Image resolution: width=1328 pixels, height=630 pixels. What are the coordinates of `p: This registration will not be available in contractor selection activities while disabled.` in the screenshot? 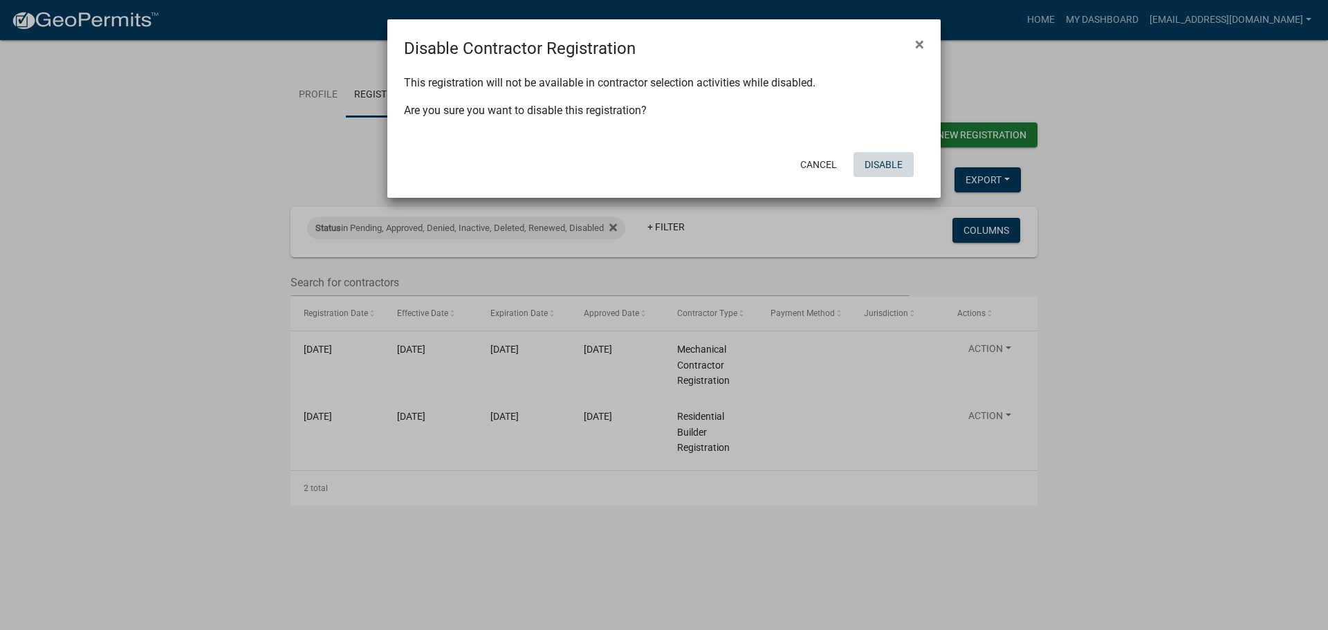 It's located at (664, 83).